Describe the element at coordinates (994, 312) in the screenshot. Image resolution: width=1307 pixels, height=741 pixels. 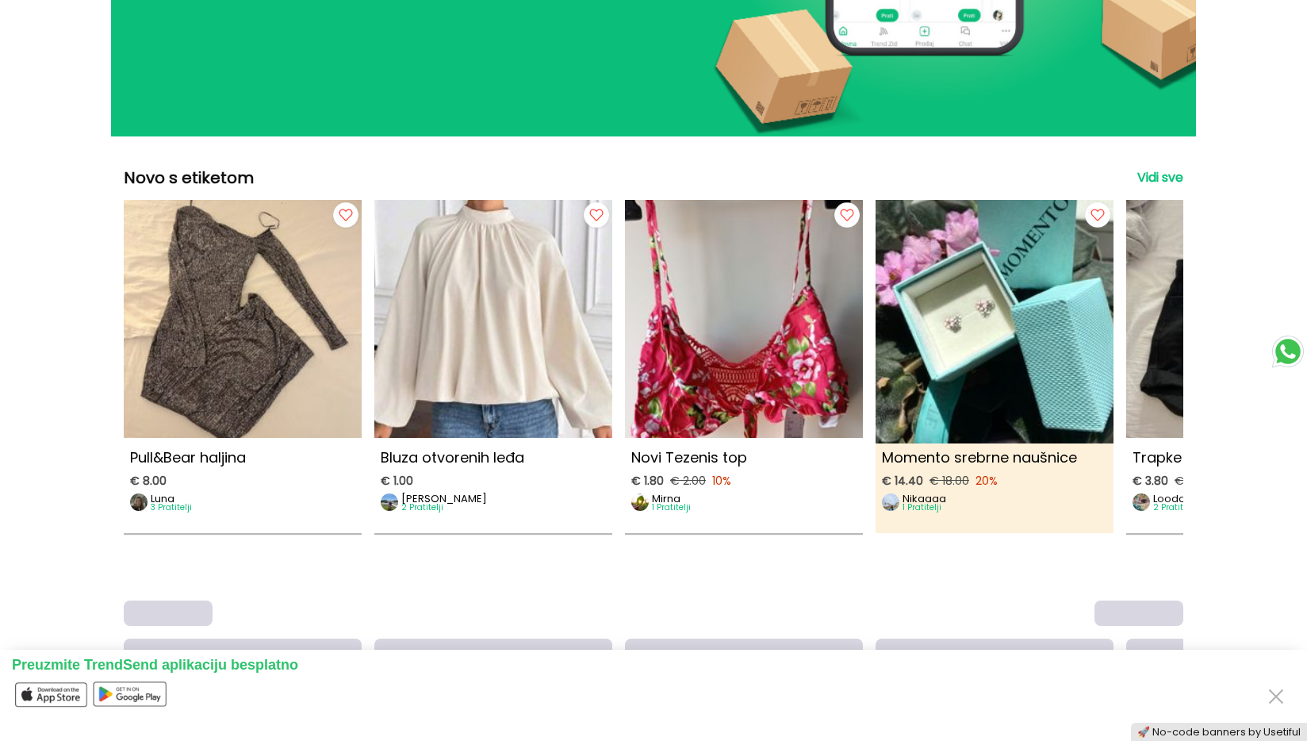
I see `img: Momento srebrne naušnice` at that location.